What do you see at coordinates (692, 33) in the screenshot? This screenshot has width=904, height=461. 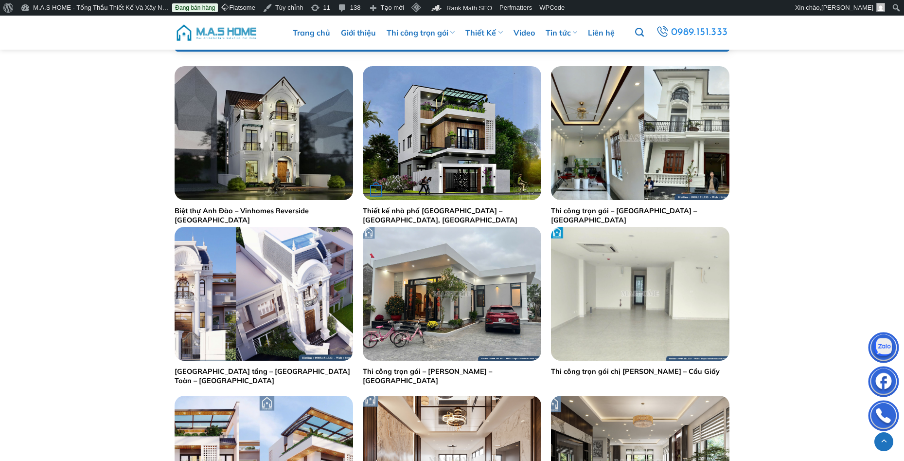 I see `a: 0989.151.333` at bounding box center [692, 33].